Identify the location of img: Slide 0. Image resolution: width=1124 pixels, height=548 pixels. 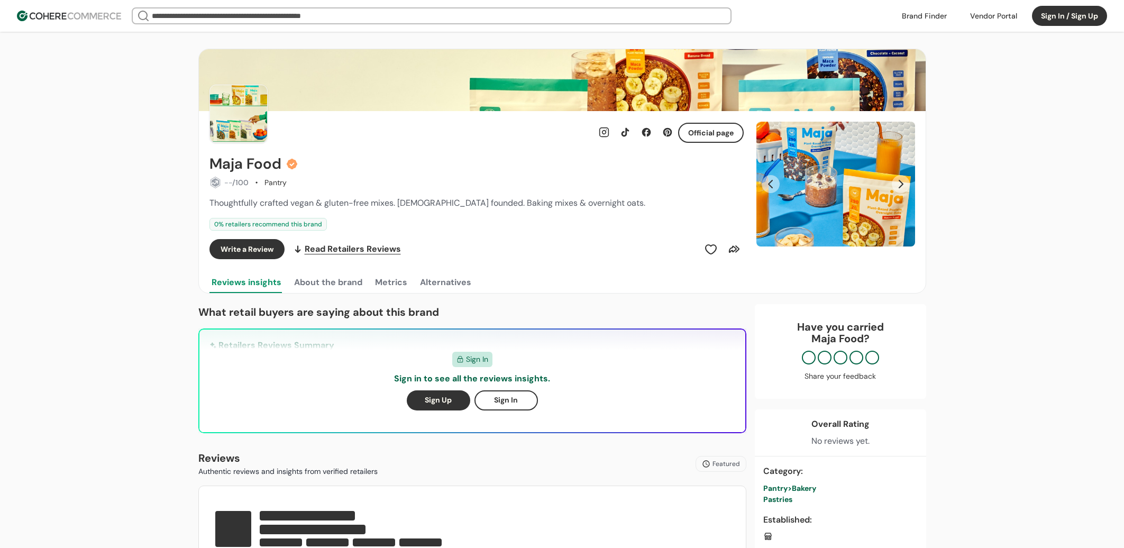
(836, 184).